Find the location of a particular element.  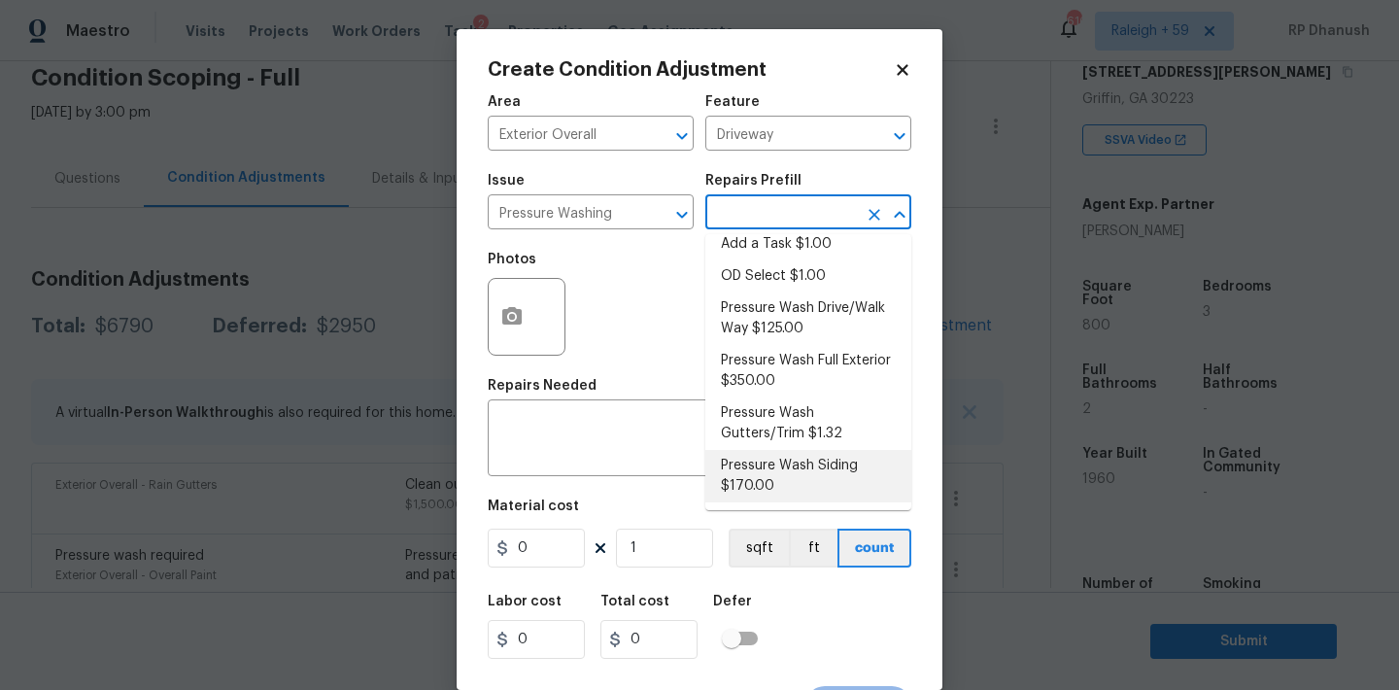

h5: Defer is located at coordinates (732, 601).